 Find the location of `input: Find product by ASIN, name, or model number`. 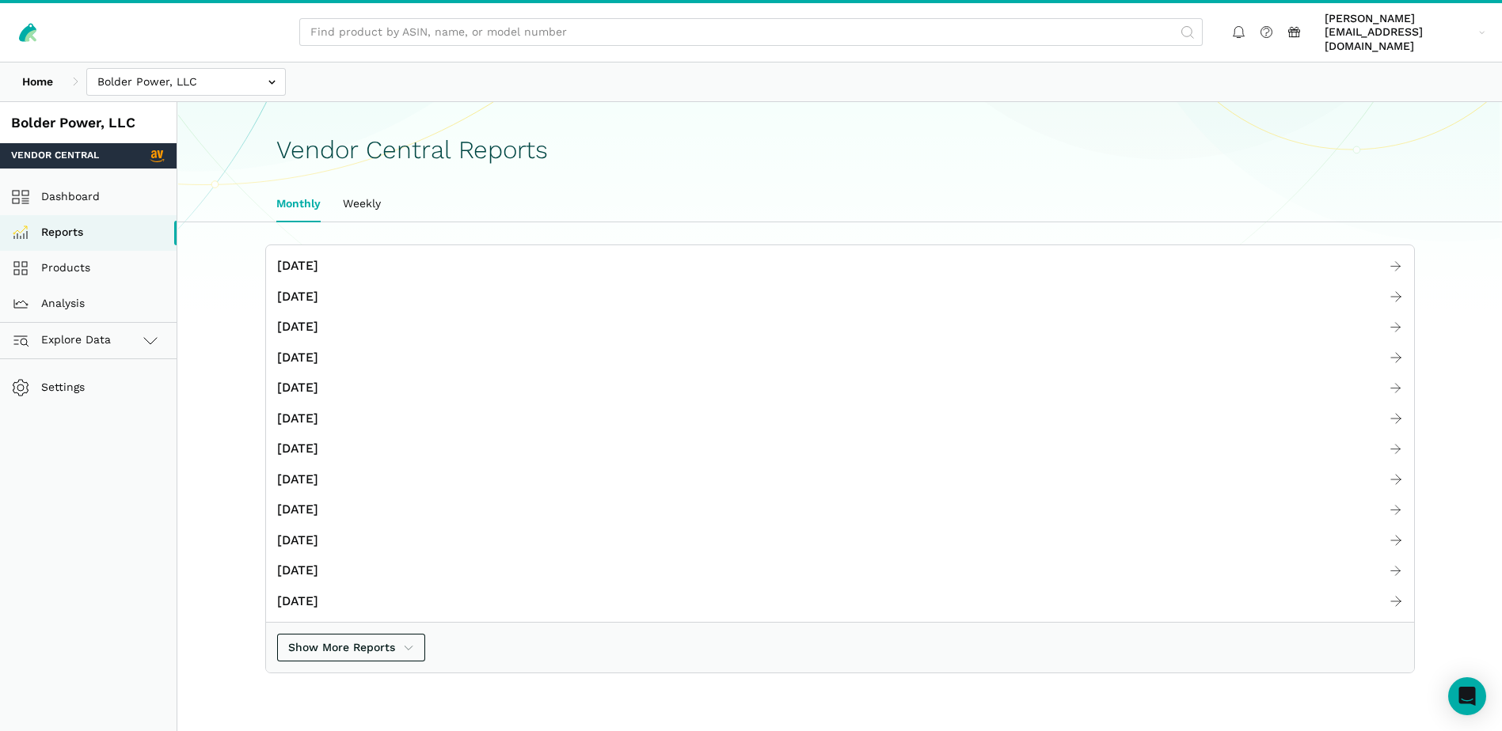

input: Find product by ASIN, name, or model number is located at coordinates (750, 32).